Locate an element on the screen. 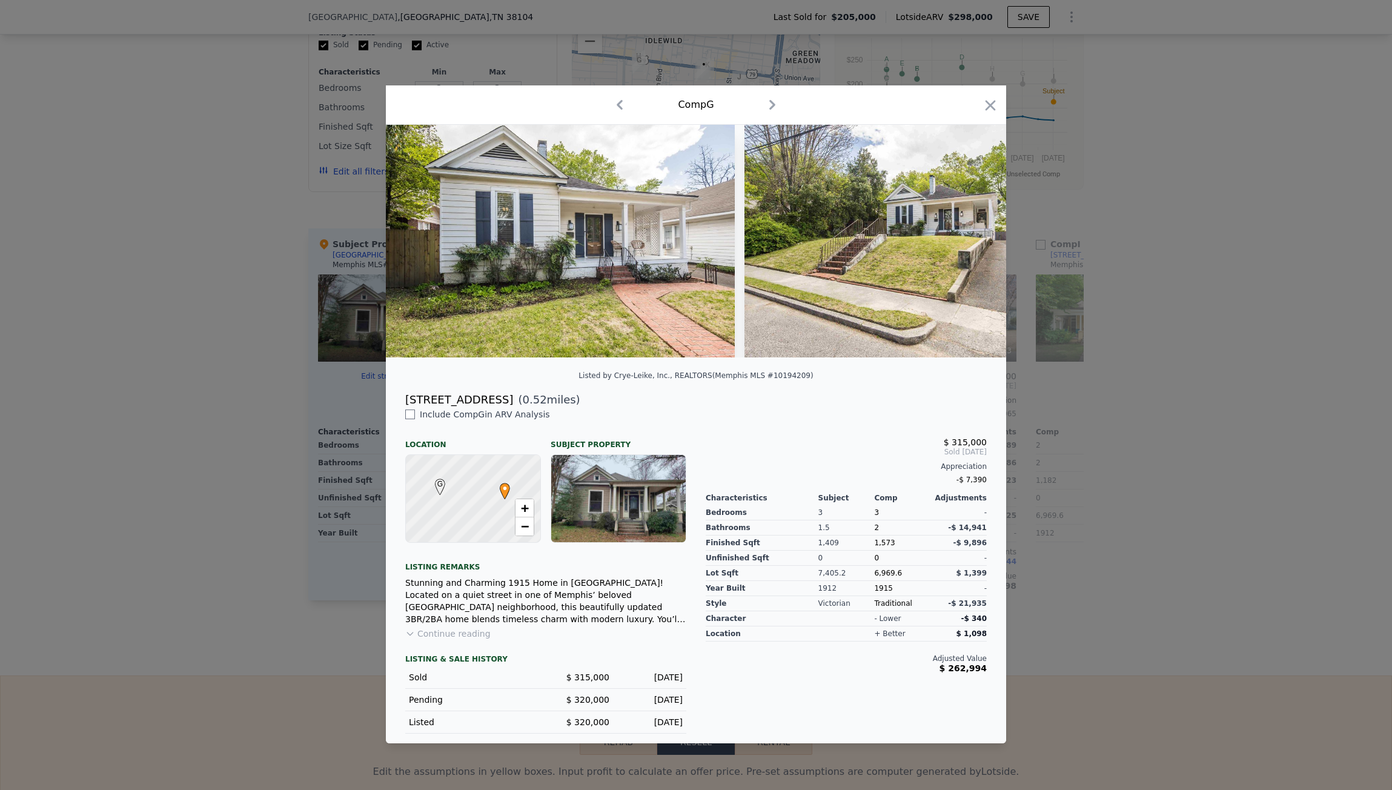 The height and width of the screenshot is (790, 1392). div: Bathrooms is located at coordinates (762, 528).